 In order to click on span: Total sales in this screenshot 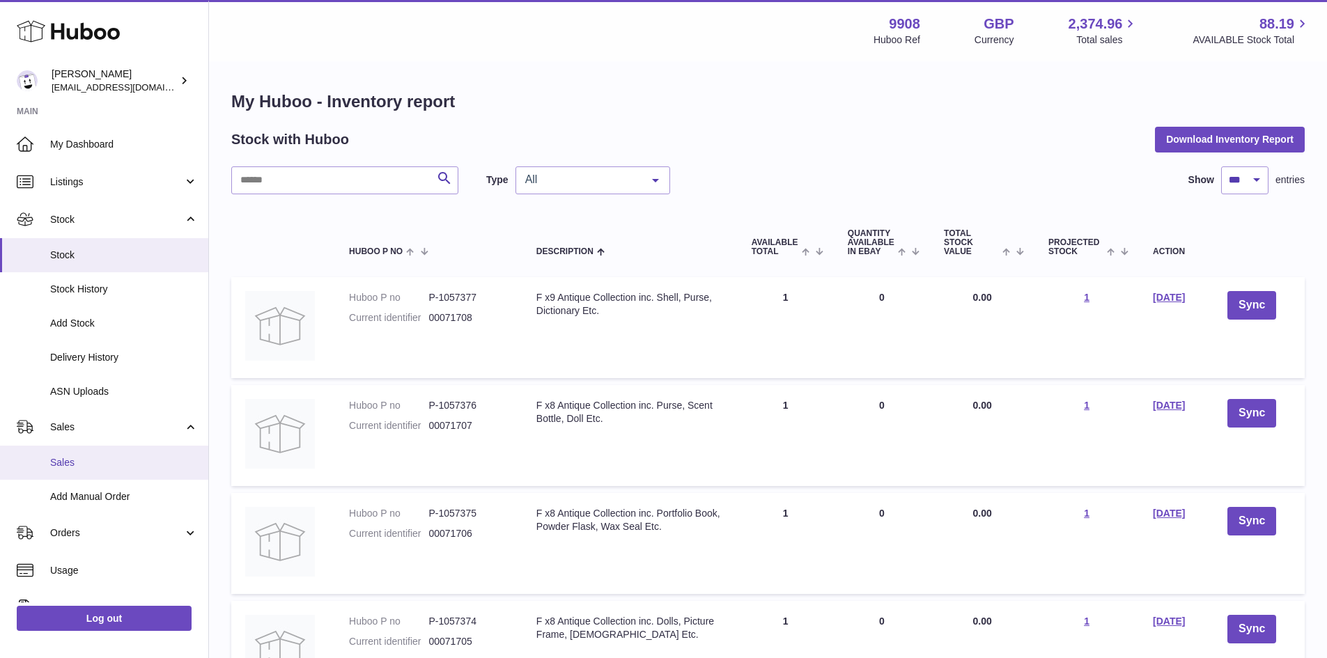, I will do `click(1107, 40)`.